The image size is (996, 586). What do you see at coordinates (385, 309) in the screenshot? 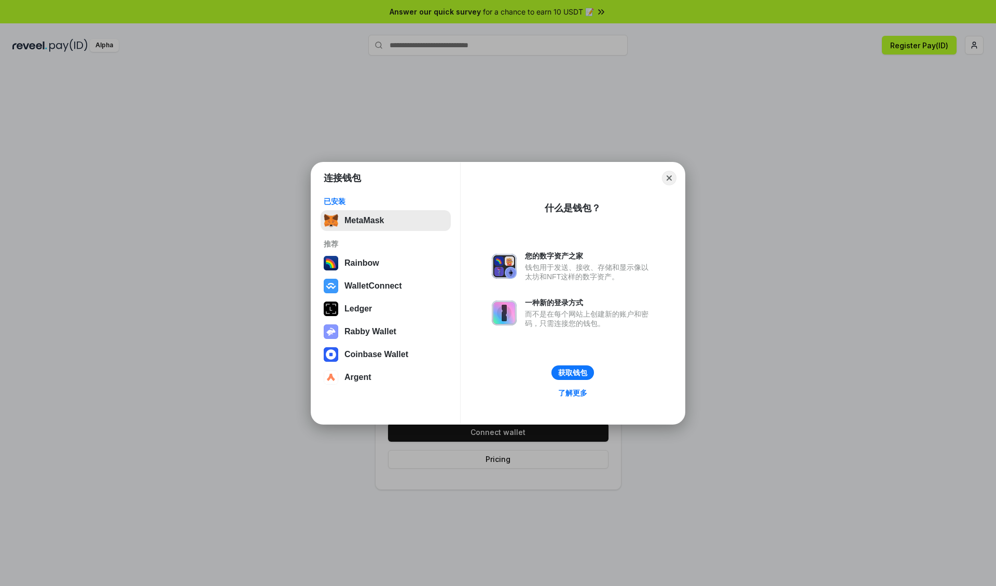
I see `button: Ledger` at bounding box center [385, 309].